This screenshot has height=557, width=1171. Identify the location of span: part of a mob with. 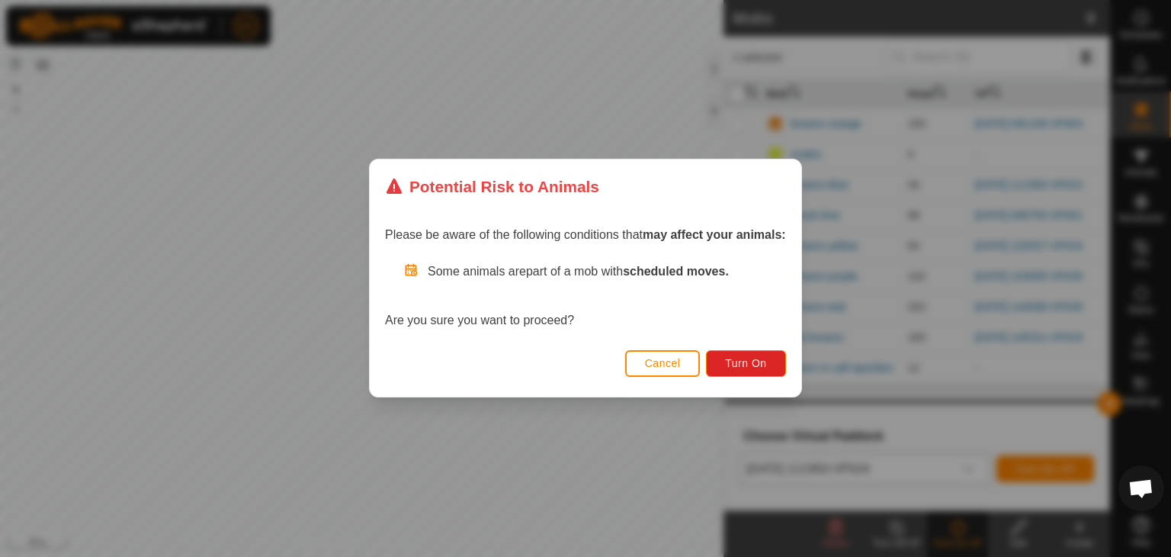
(628, 271).